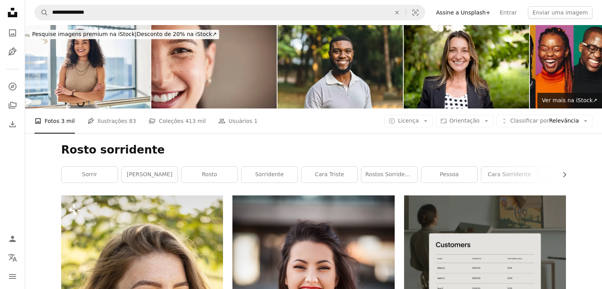 Image resolution: width=602 pixels, height=289 pixels. Describe the element at coordinates (408, 121) in the screenshot. I see `span: Licença` at that location.